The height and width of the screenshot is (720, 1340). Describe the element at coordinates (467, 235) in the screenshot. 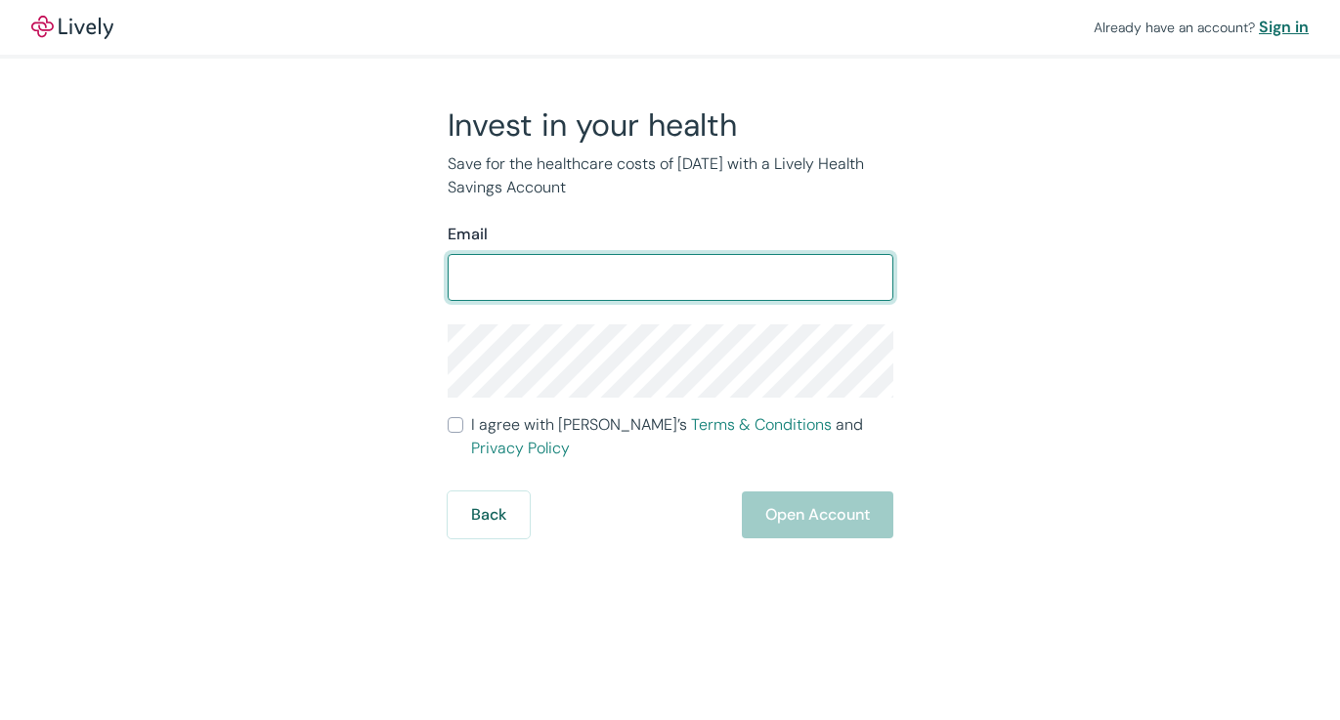

I see `label: Email` at that location.